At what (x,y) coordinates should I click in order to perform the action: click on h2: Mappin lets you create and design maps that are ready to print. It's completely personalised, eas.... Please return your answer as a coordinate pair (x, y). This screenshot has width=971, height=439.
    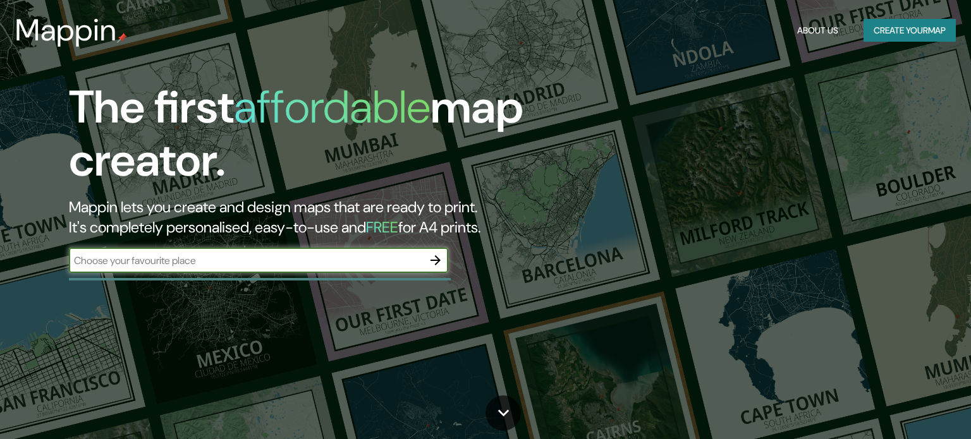
    Looking at the image, I should click on (312, 217).